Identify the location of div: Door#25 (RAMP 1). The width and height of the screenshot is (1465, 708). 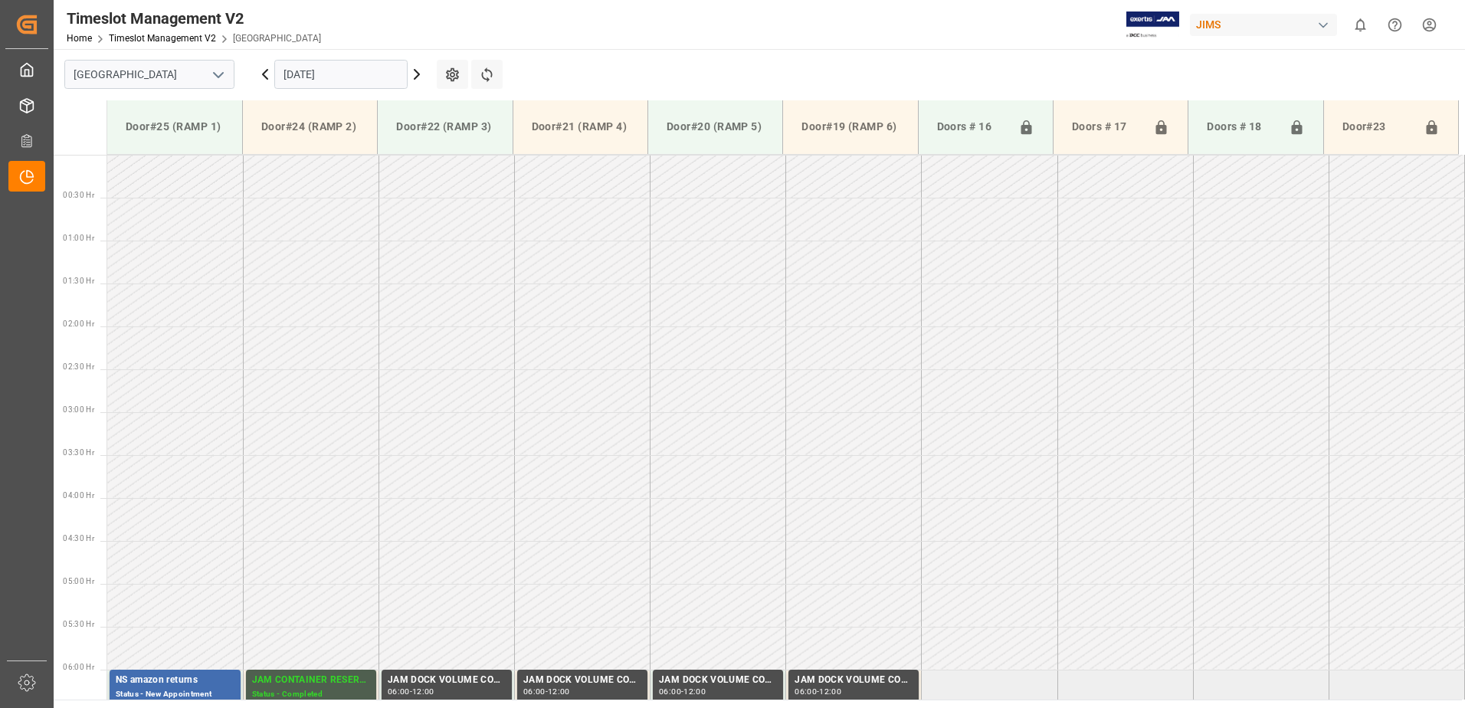
(175, 126).